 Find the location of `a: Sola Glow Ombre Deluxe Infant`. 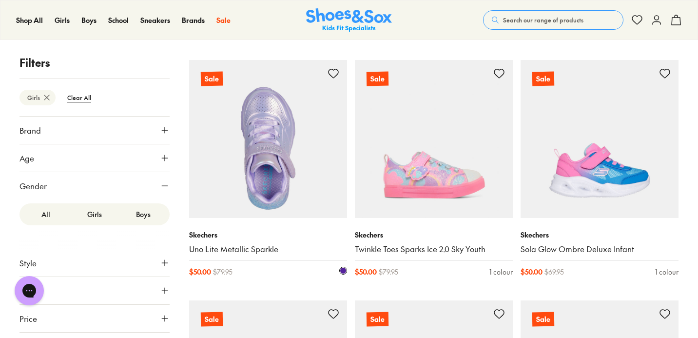

a: Sola Glow Ombre Deluxe Infant is located at coordinates (599, 249).